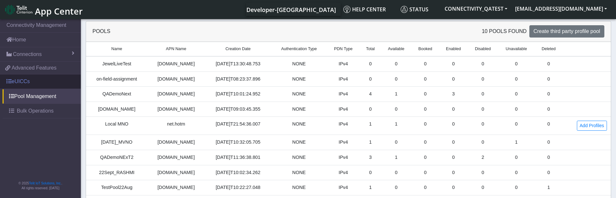 This screenshot has width=616, height=198. What do you see at coordinates (117, 49) in the screenshot?
I see `span: Name` at bounding box center [117, 49].